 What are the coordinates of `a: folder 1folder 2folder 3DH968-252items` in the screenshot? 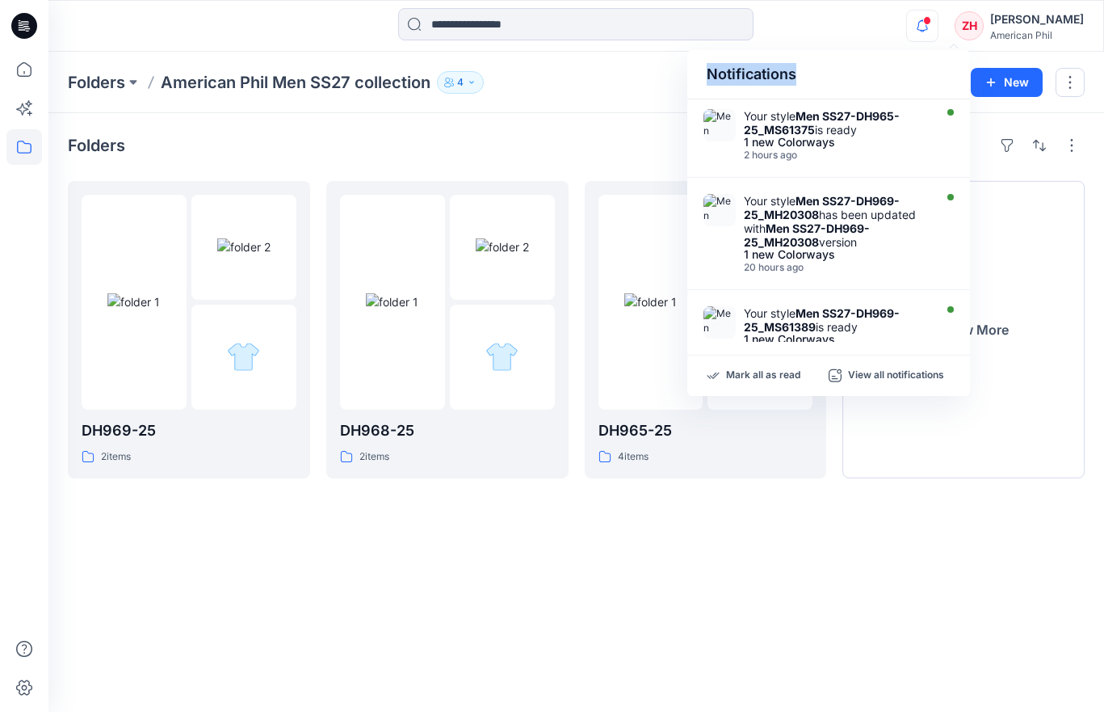 It's located at (448, 330).